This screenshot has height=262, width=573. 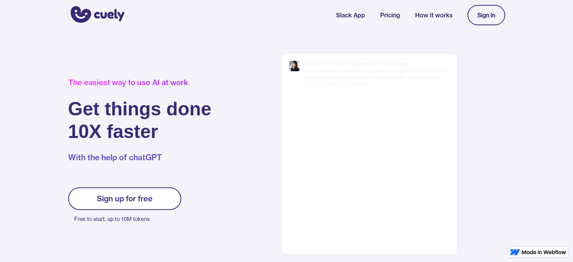 What do you see at coordinates (140, 83) in the screenshot?
I see `div: The easiest way to use AI at work` at bounding box center [140, 83].